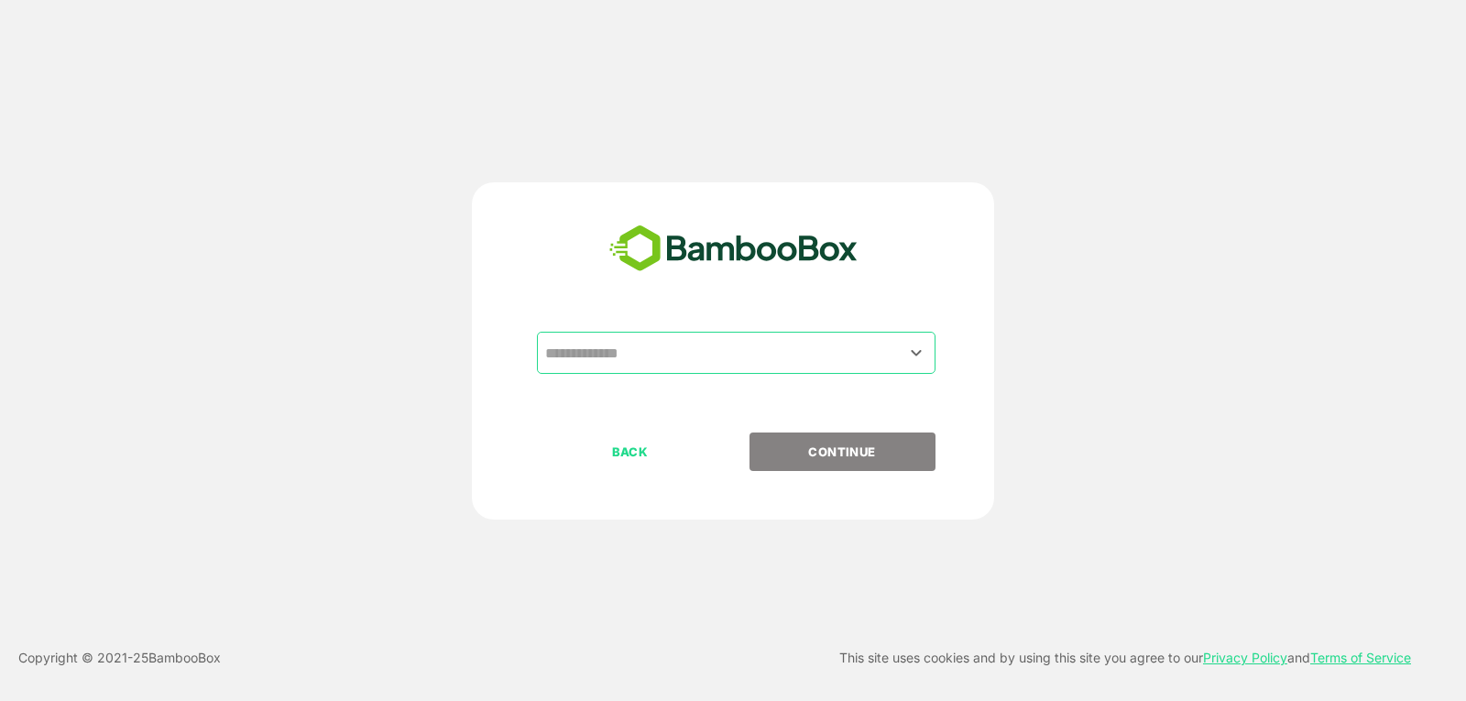  I want to click on p: BACK, so click(631, 452).